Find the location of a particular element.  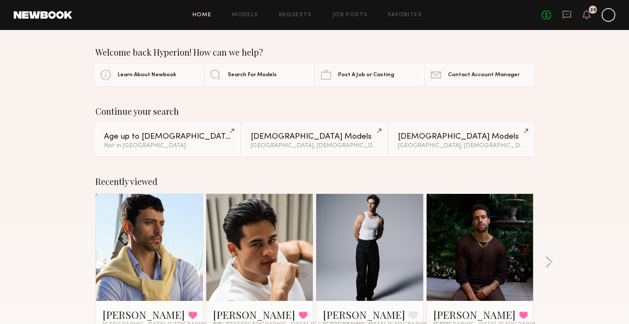

span: Learn About Newbook is located at coordinates (147, 75).